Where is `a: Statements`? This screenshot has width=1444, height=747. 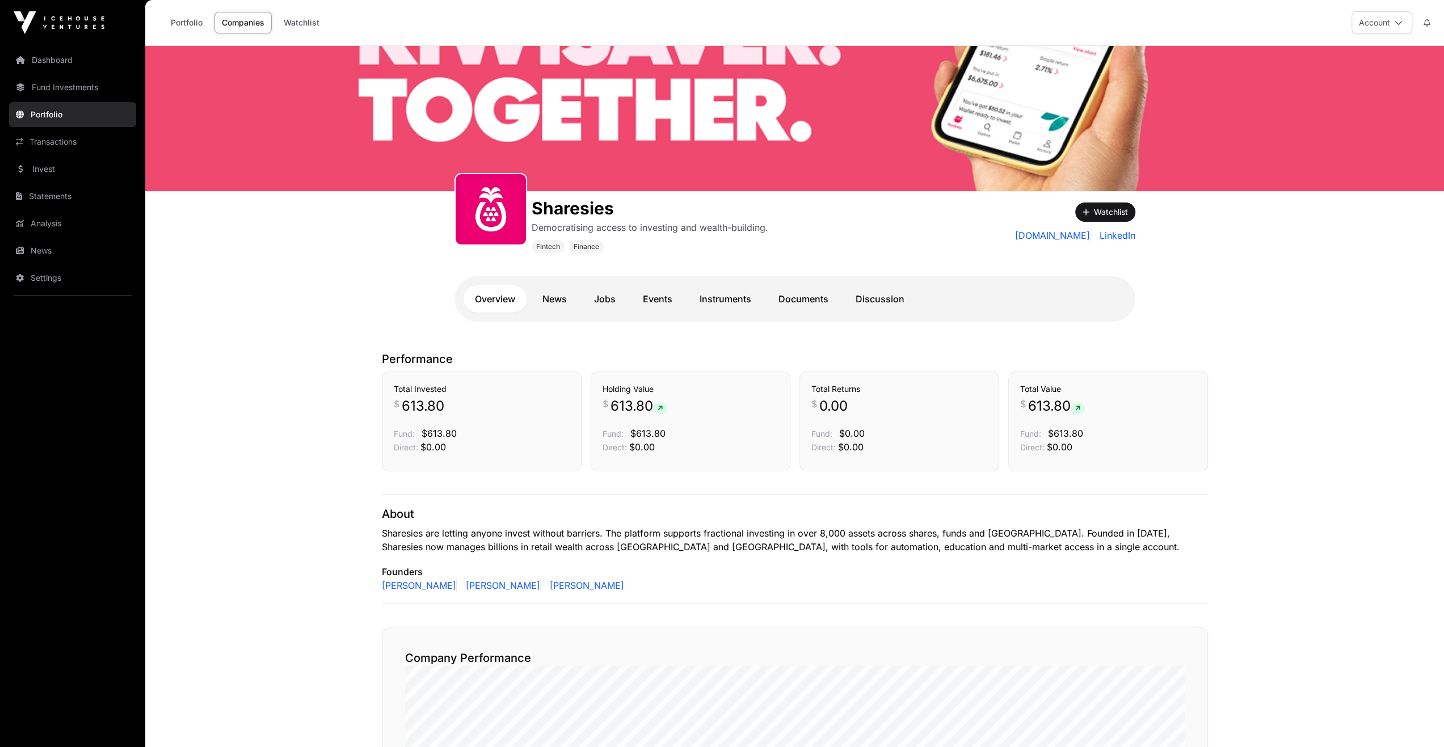
a: Statements is located at coordinates (73, 196).